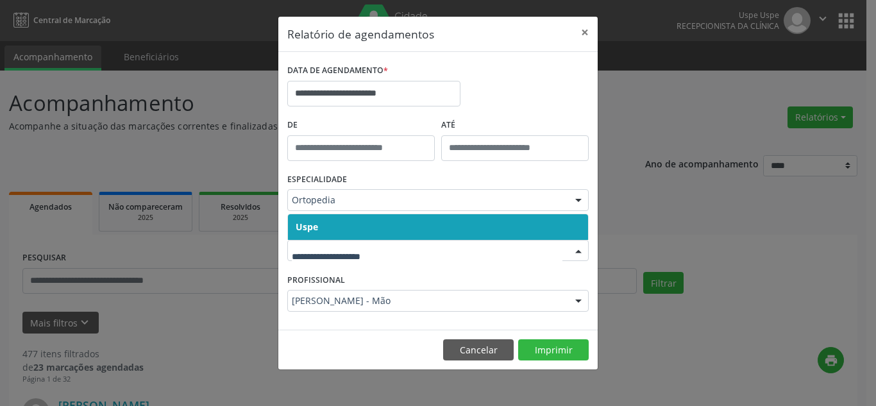  Describe the element at coordinates (317, 180) in the screenshot. I see `label: ESPECIALIDADE` at that location.